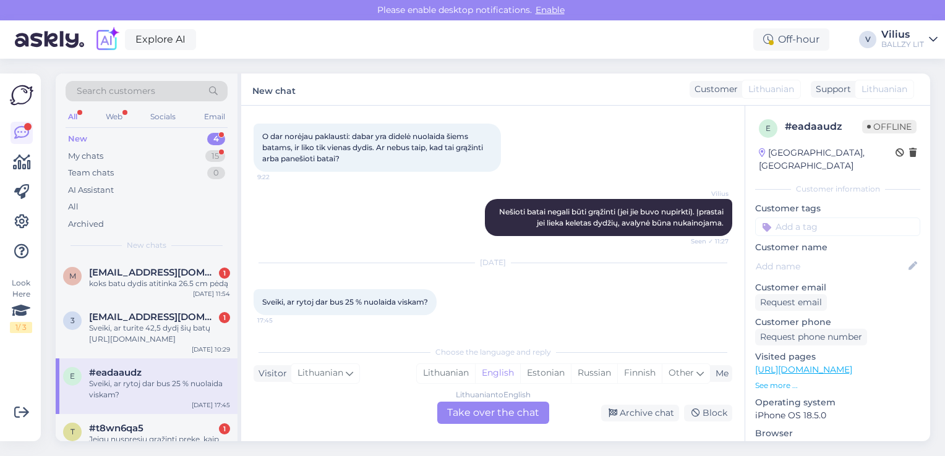 This screenshot has height=456, width=945. I want to click on div: Lithuanian, so click(446, 374).